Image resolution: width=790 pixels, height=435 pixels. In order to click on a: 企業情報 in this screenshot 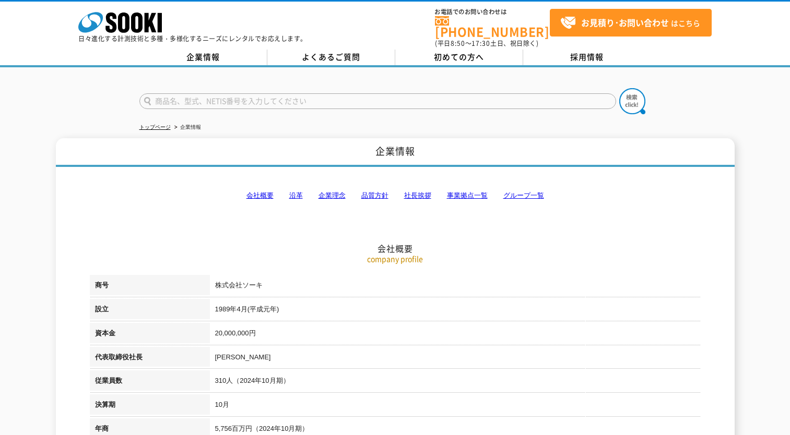, I will do `click(203, 57)`.